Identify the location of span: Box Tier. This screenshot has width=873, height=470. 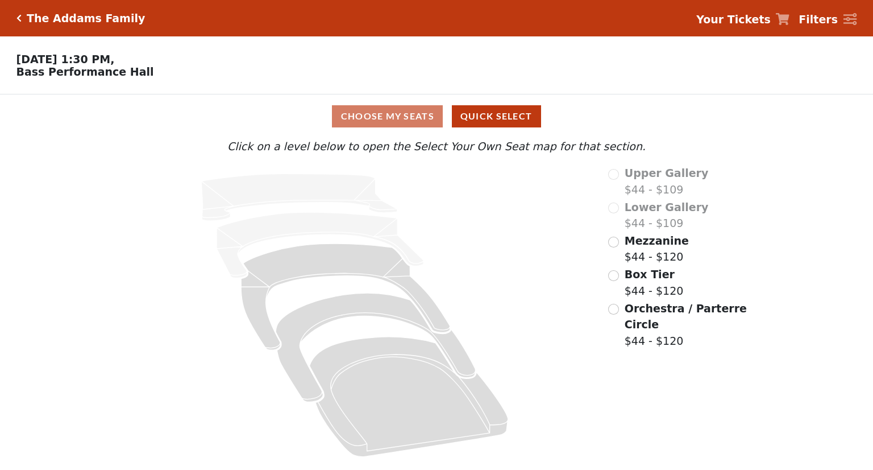
(650, 274).